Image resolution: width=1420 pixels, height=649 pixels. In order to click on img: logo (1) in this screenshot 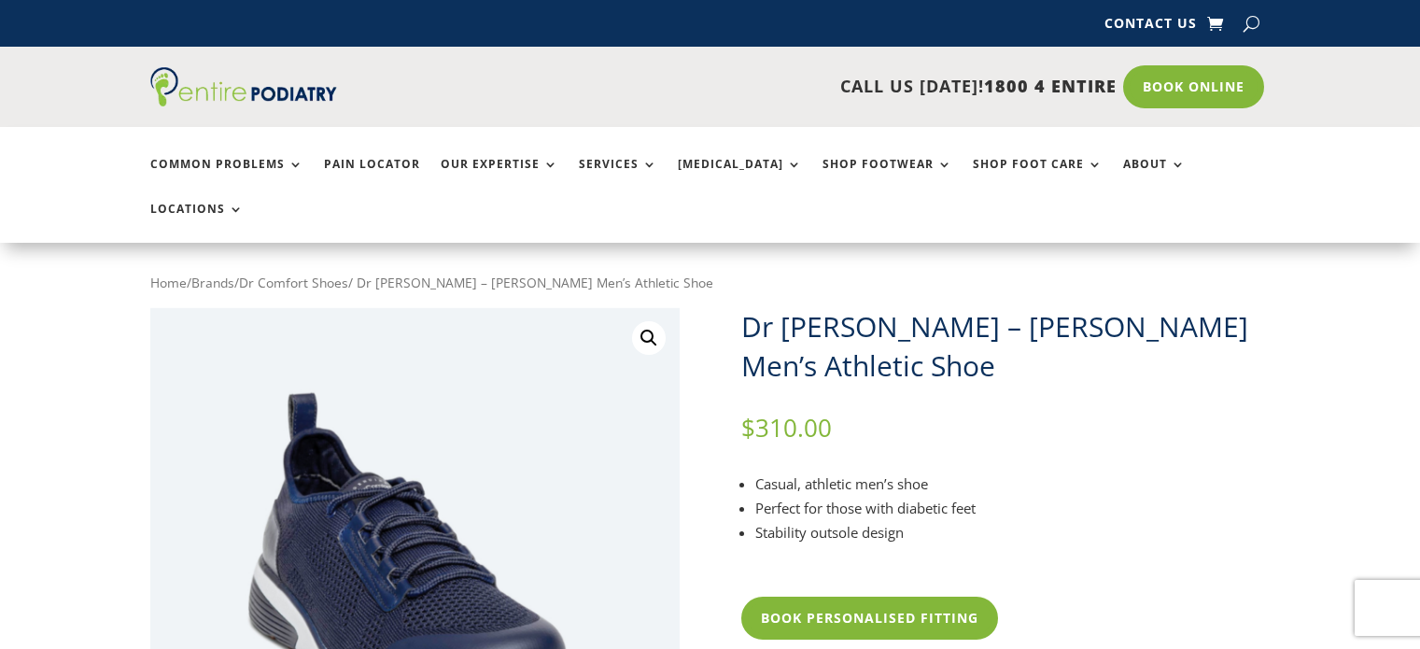, I will do `click(244, 87)`.